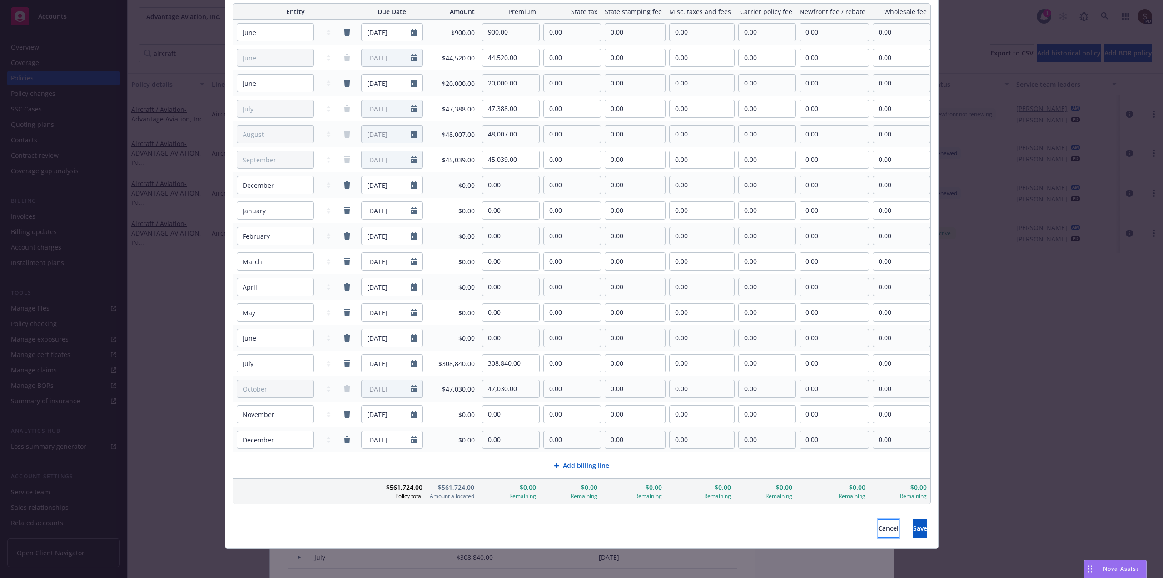 The image size is (1163, 578). What do you see at coordinates (634, 11) in the screenshot?
I see `span: State stamping fee` at bounding box center [634, 11].